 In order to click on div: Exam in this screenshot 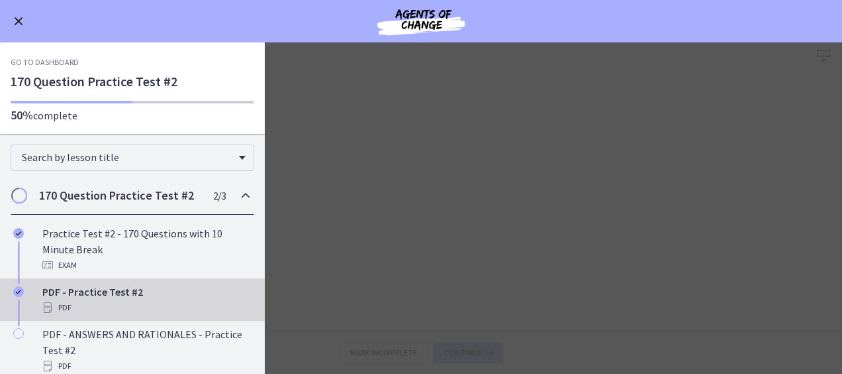, I will do `click(146, 265)`.